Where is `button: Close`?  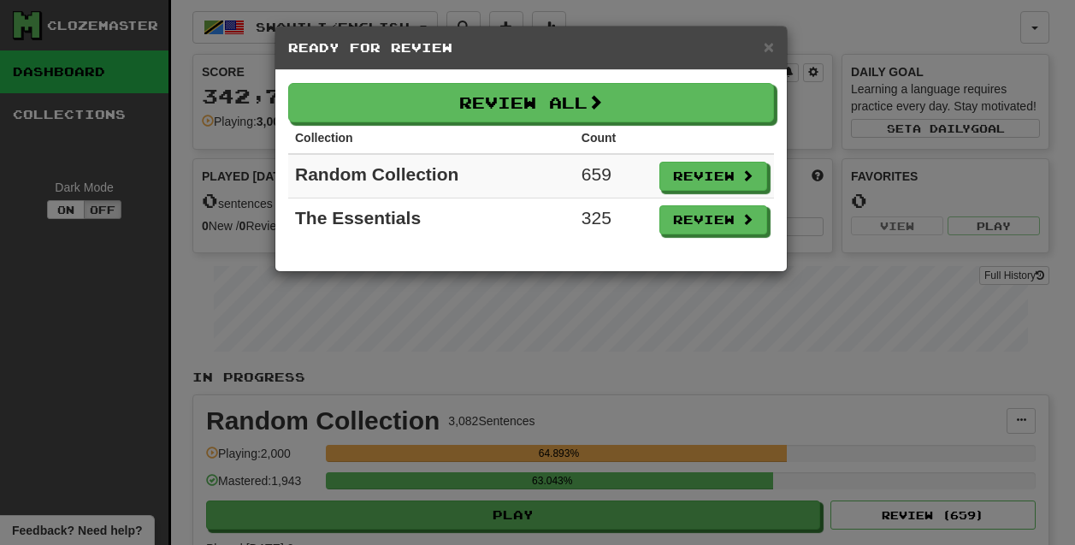
button: Close is located at coordinates (769, 46).